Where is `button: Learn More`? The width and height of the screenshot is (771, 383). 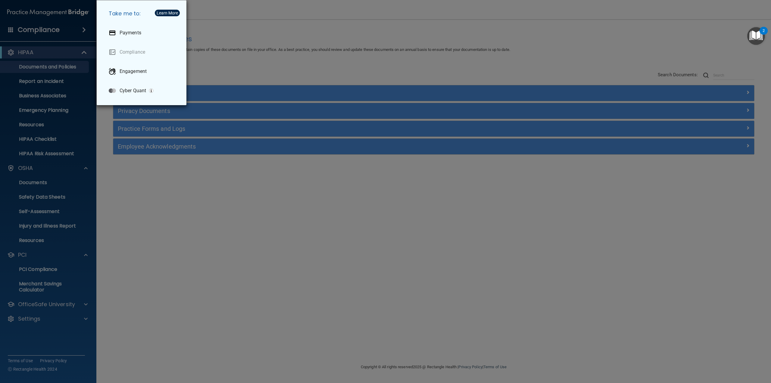 button: Learn More is located at coordinates (167, 13).